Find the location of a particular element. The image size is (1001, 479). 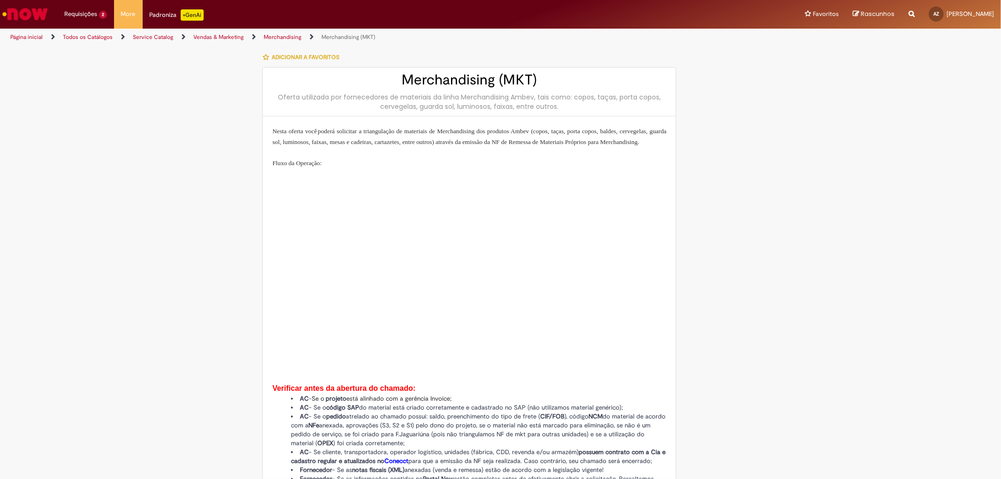

strong: OPEX is located at coordinates (325, 443).